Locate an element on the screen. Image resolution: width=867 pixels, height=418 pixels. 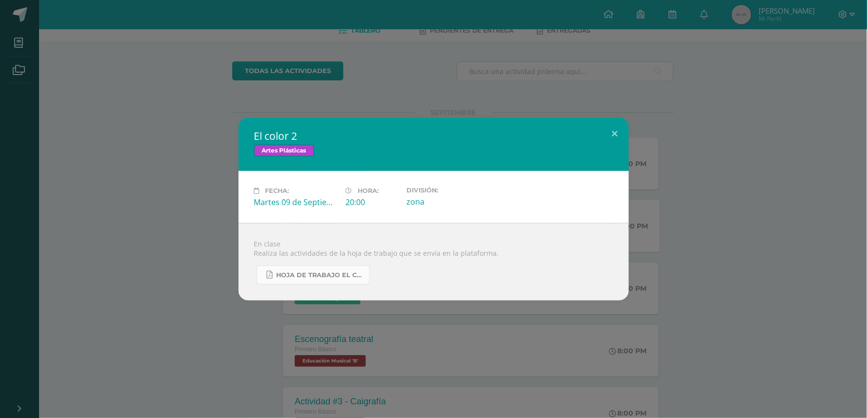
span: Artes Plásticas is located at coordinates (284, 151).